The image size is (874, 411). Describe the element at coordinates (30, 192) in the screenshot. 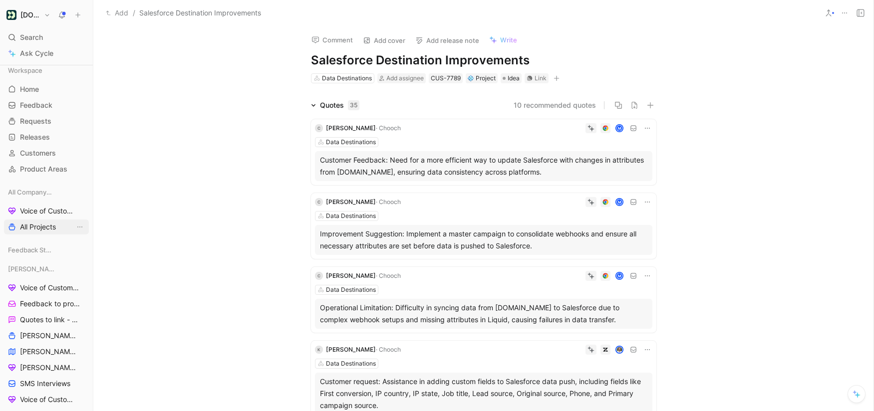

I see `span: All Company Views` at that location.